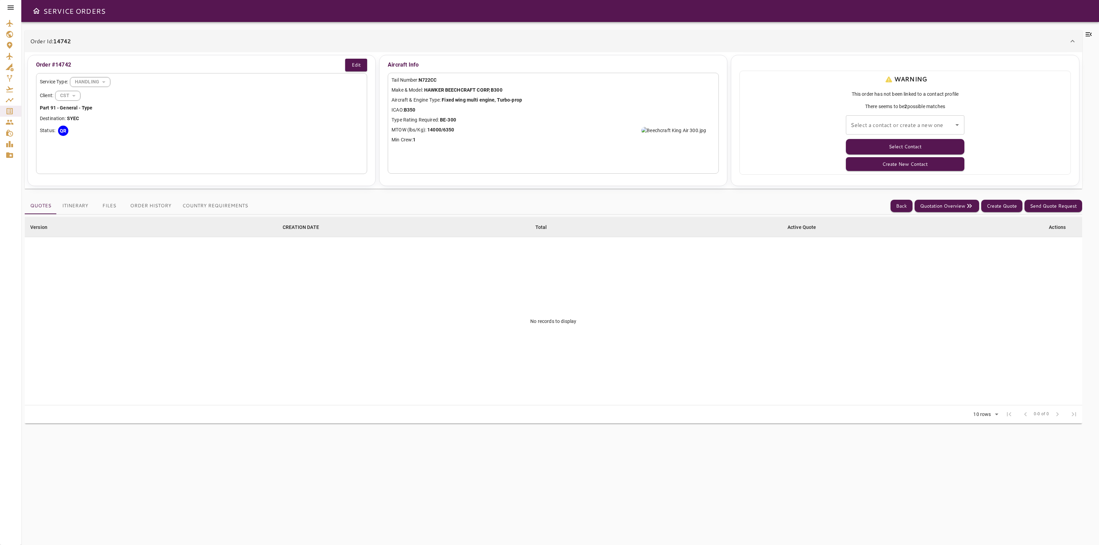 The height and width of the screenshot is (545, 1099). I want to click on p: ICAO:, so click(553, 110).